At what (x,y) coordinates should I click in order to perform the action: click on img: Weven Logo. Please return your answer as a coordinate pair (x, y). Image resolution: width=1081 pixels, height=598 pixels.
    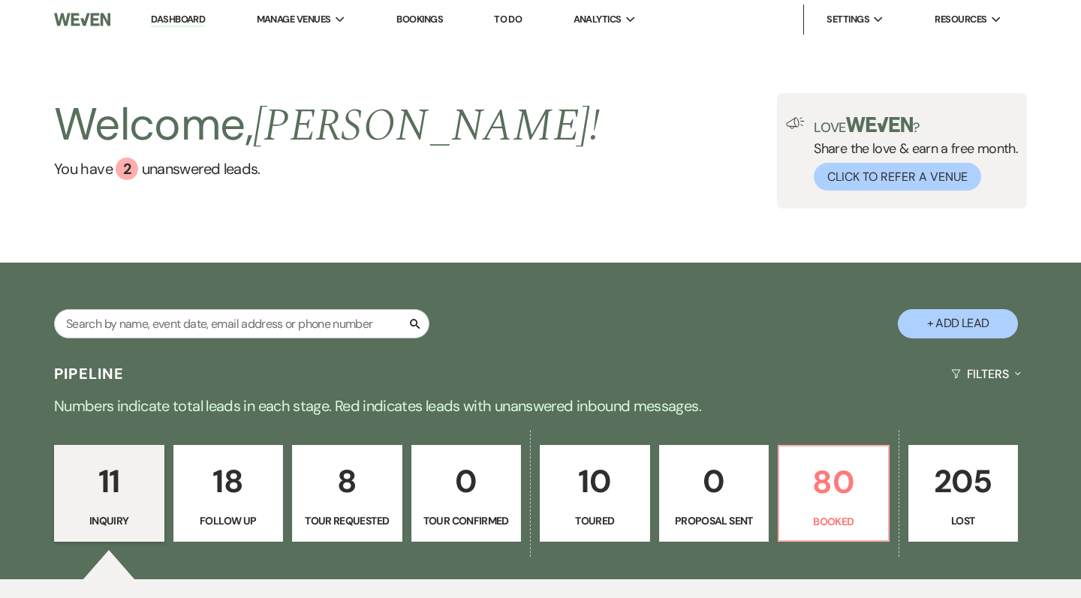
    Looking at the image, I should click on (82, 20).